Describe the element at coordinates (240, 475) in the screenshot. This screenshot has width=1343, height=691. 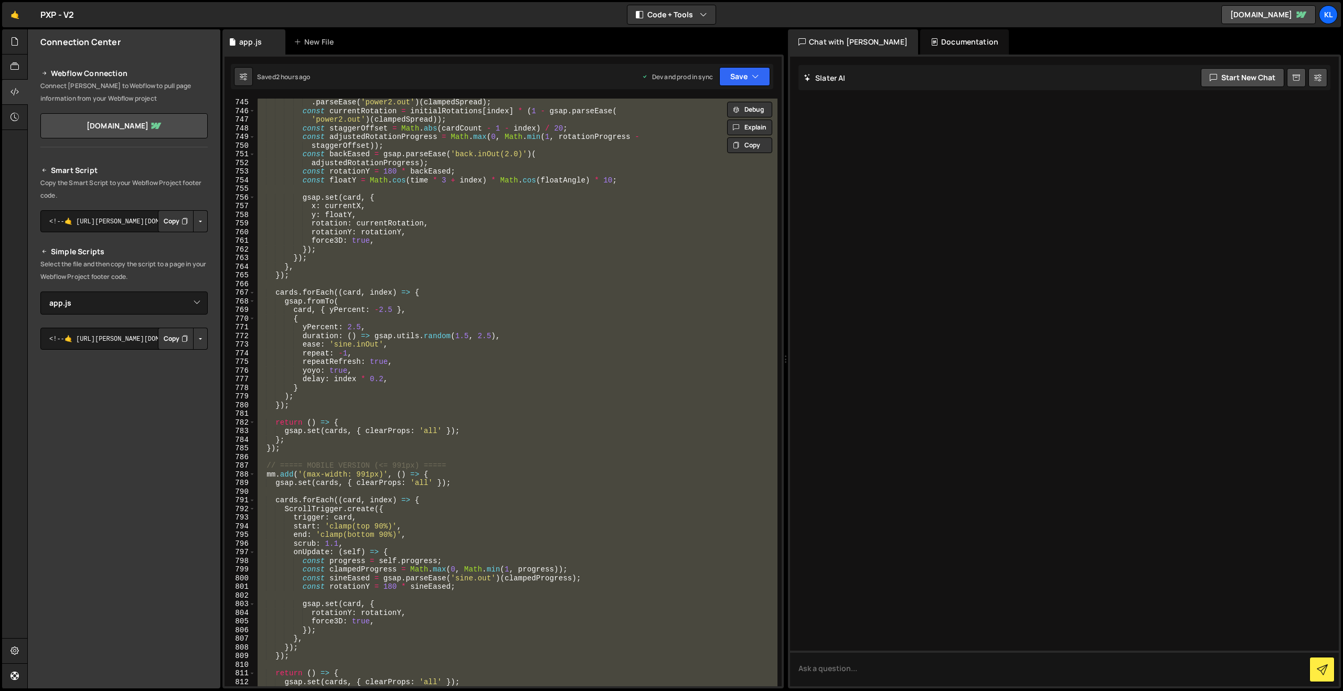
I see `div: 788` at that location.